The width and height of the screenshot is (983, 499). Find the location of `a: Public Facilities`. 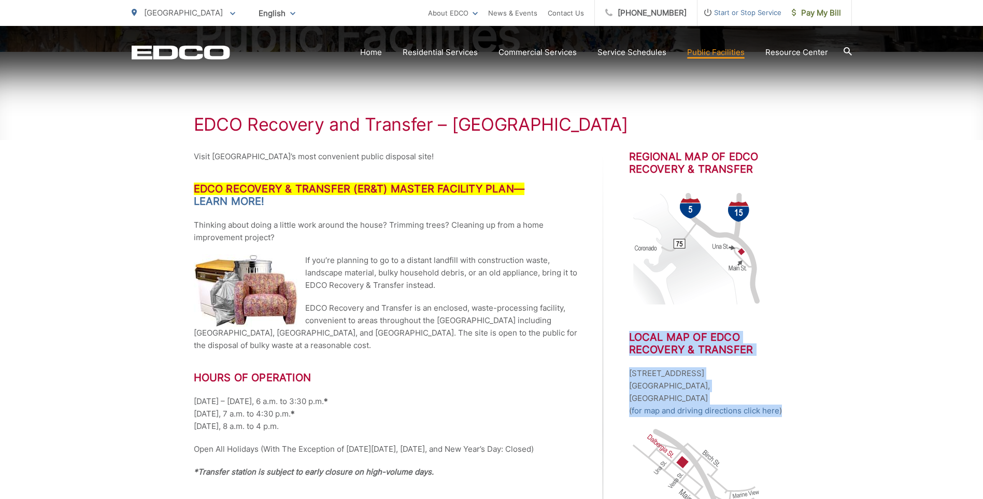

a: Public Facilities is located at coordinates (716, 52).